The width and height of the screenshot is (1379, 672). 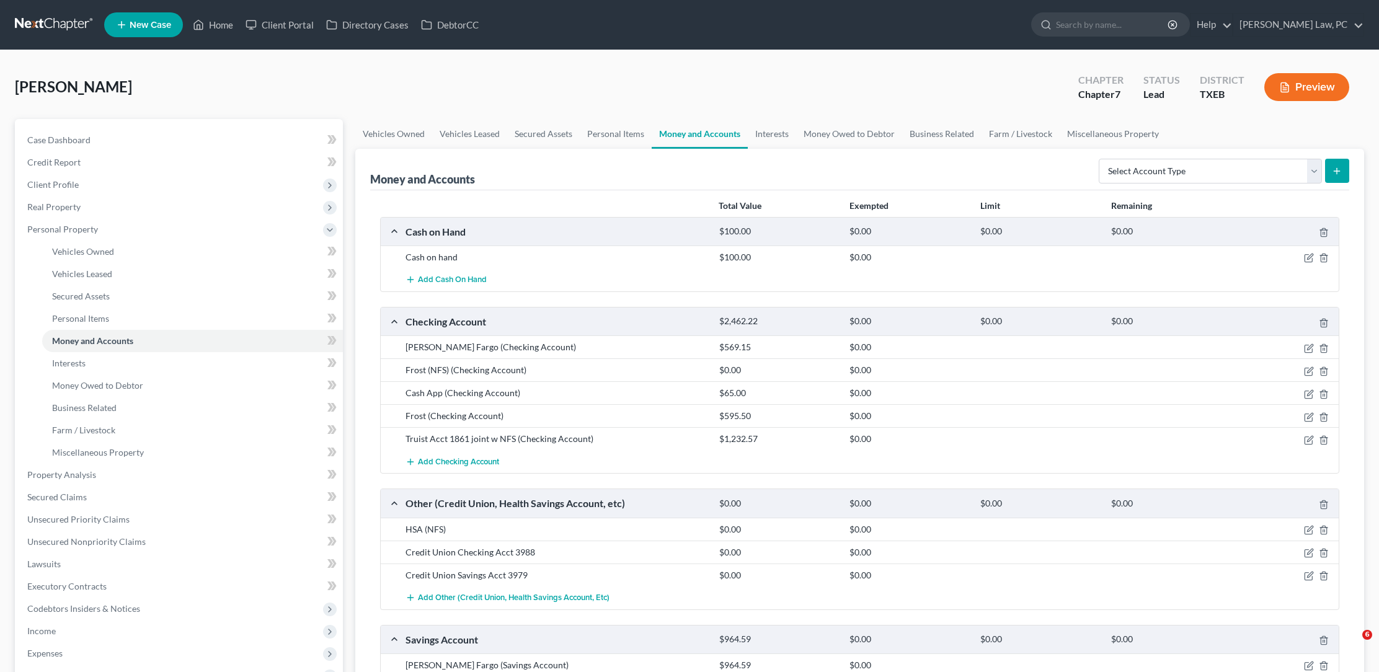 What do you see at coordinates (422, 179) in the screenshot?
I see `div: Money and Accounts` at bounding box center [422, 179].